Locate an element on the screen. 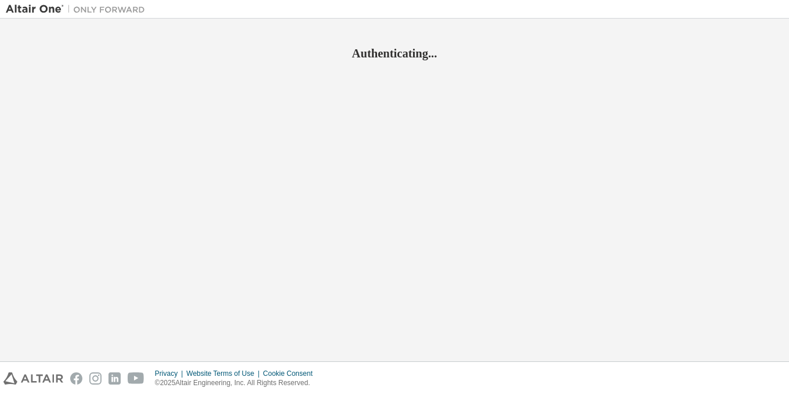  div: Cookie Consent is located at coordinates (290, 373).